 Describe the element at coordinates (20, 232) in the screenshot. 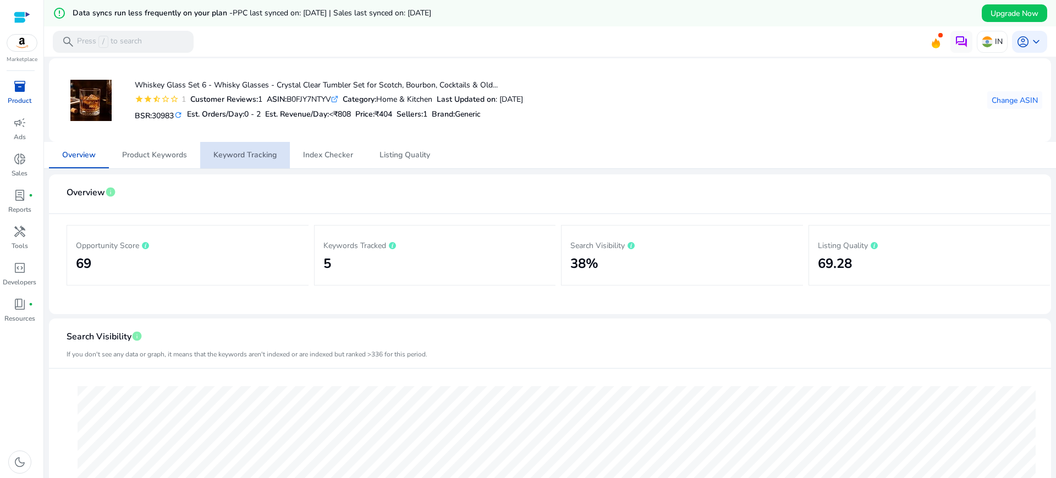

I see `span: handyman` at that location.